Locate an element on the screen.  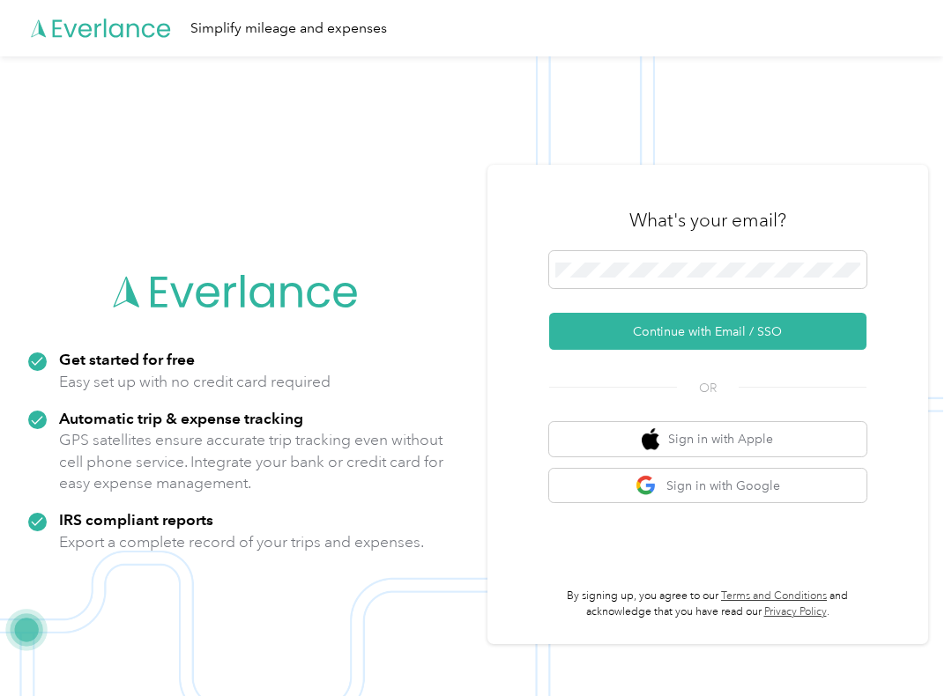
a: Terms and Conditions is located at coordinates (774, 596).